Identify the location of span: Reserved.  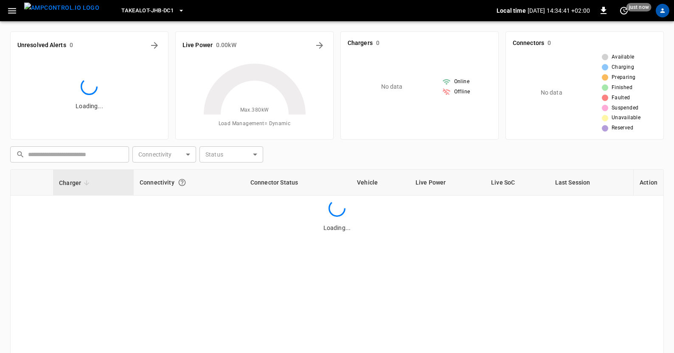
(622, 128).